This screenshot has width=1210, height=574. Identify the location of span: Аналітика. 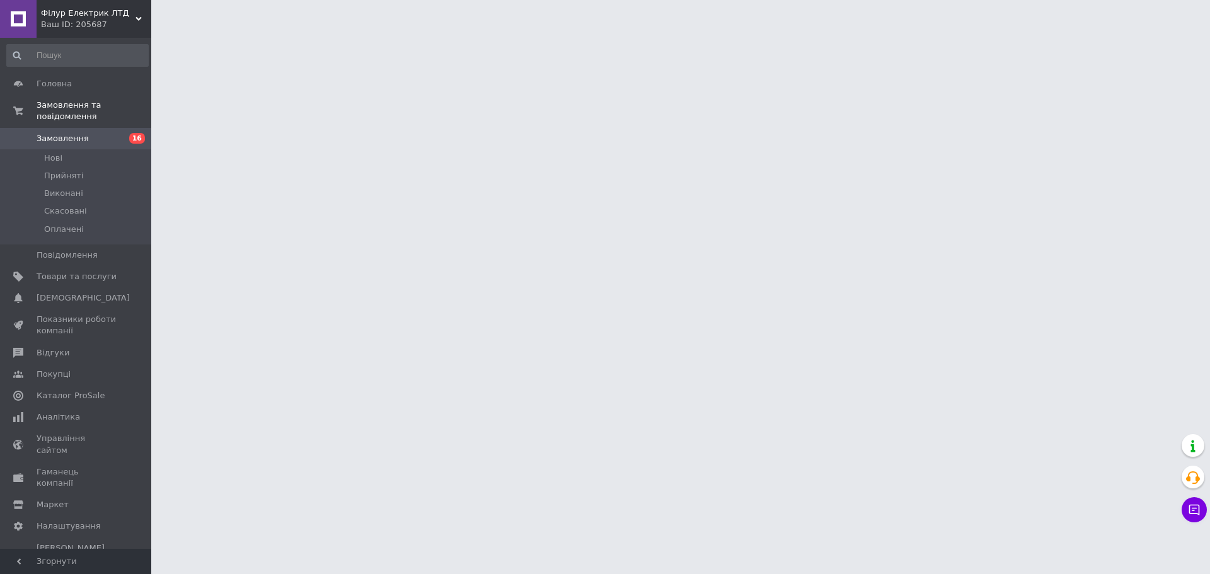
(58, 417).